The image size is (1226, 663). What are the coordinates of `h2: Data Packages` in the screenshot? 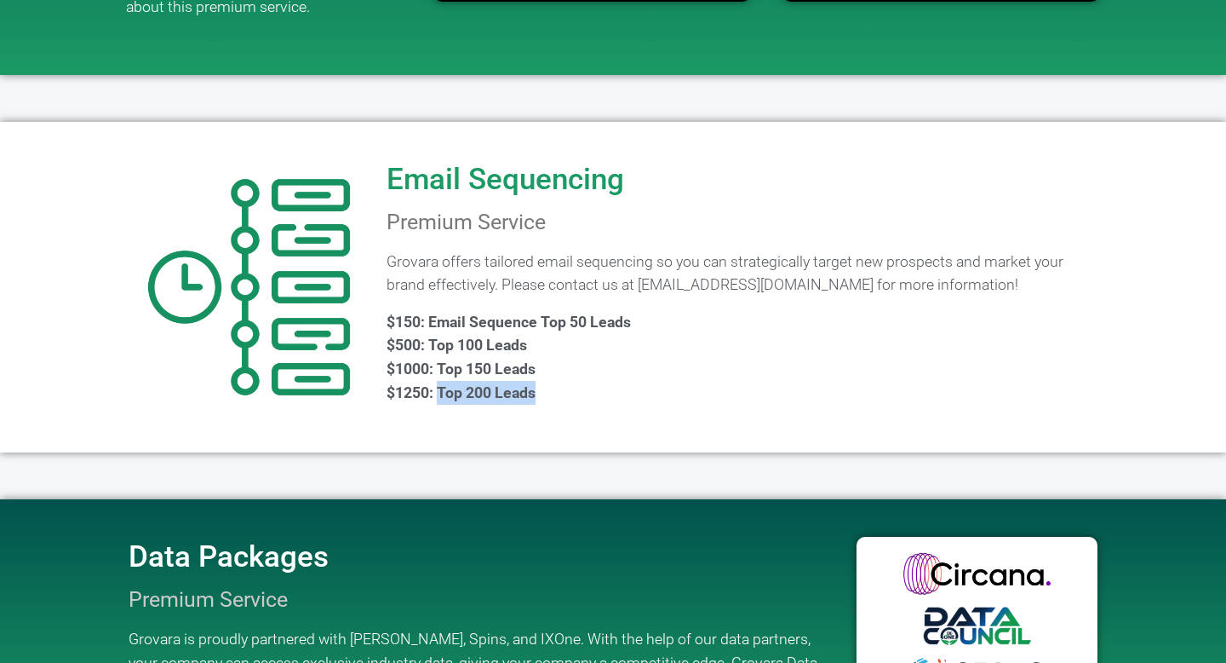 It's located at (228, 556).